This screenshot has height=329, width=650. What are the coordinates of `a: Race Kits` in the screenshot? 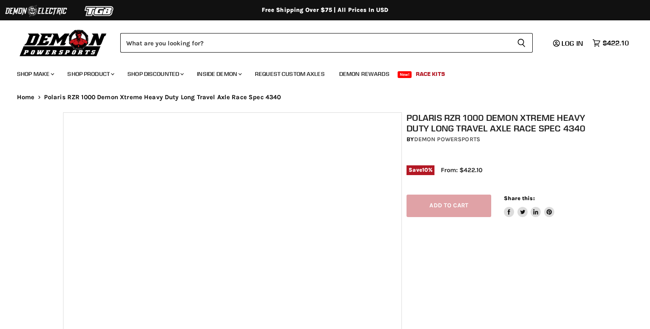 It's located at (430, 74).